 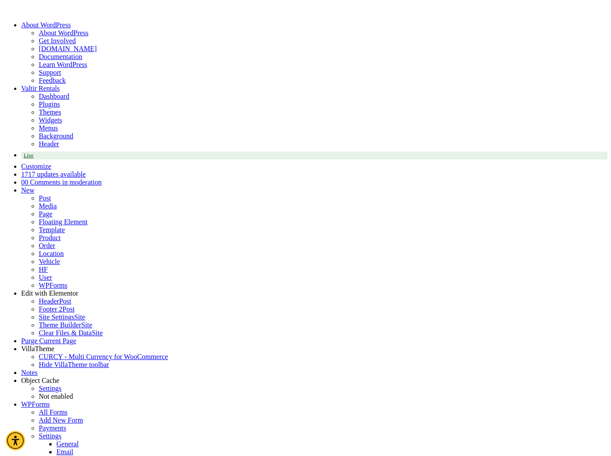 I want to click on a: Media, so click(x=48, y=206).